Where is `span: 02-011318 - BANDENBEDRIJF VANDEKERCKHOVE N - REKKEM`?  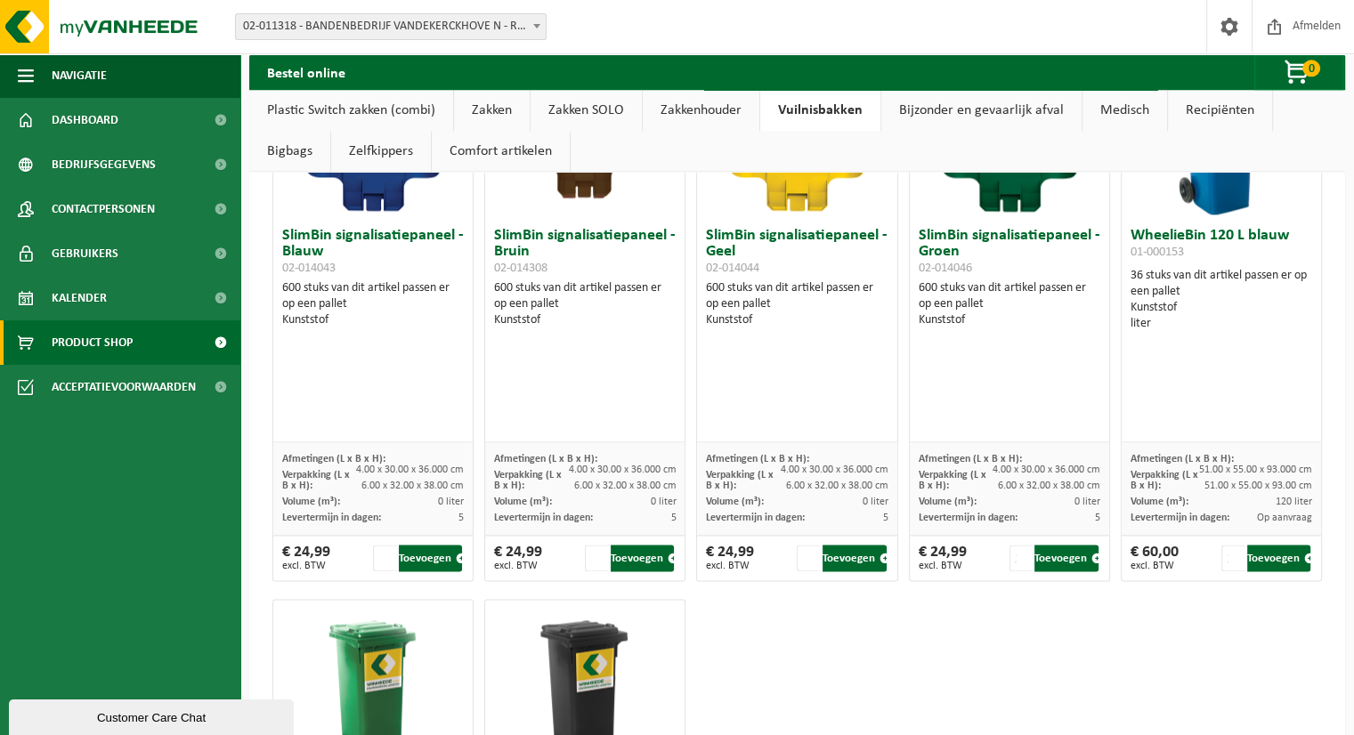
span: 02-011318 - BANDENBEDRIJF VANDEKERCKHOVE N - REKKEM is located at coordinates (391, 27).